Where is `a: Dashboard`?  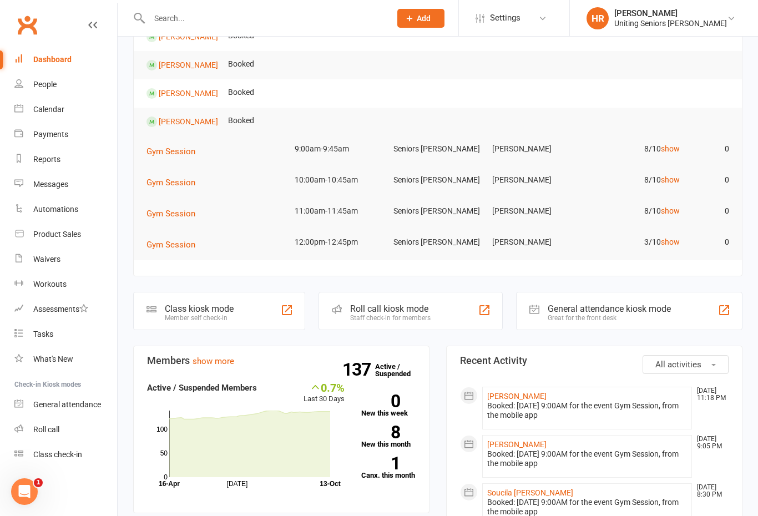 a: Dashboard is located at coordinates (65, 59).